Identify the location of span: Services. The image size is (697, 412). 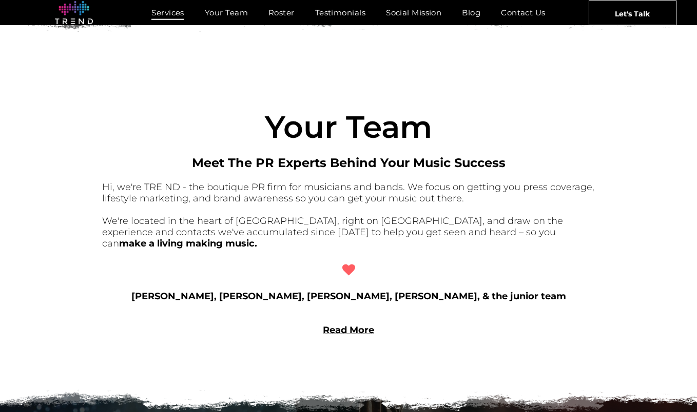
(168, 12).